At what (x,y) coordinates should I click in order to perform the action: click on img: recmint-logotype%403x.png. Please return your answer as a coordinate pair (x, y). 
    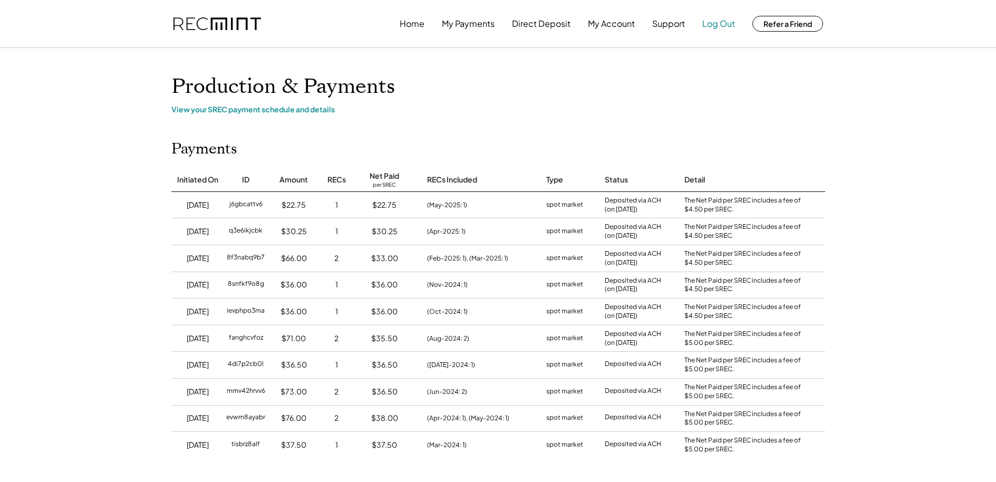
    Looking at the image, I should click on (217, 24).